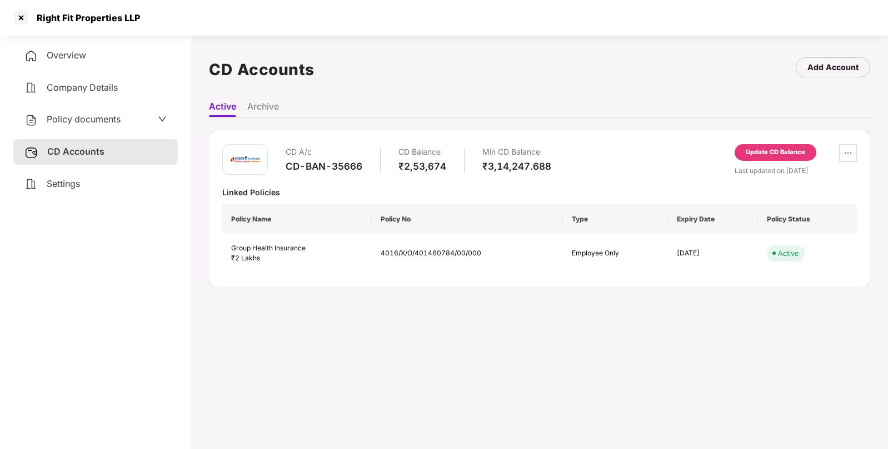 The height and width of the screenshot is (449, 888). What do you see at coordinates (222, 108) in the screenshot?
I see `li: Active` at bounding box center [222, 108].